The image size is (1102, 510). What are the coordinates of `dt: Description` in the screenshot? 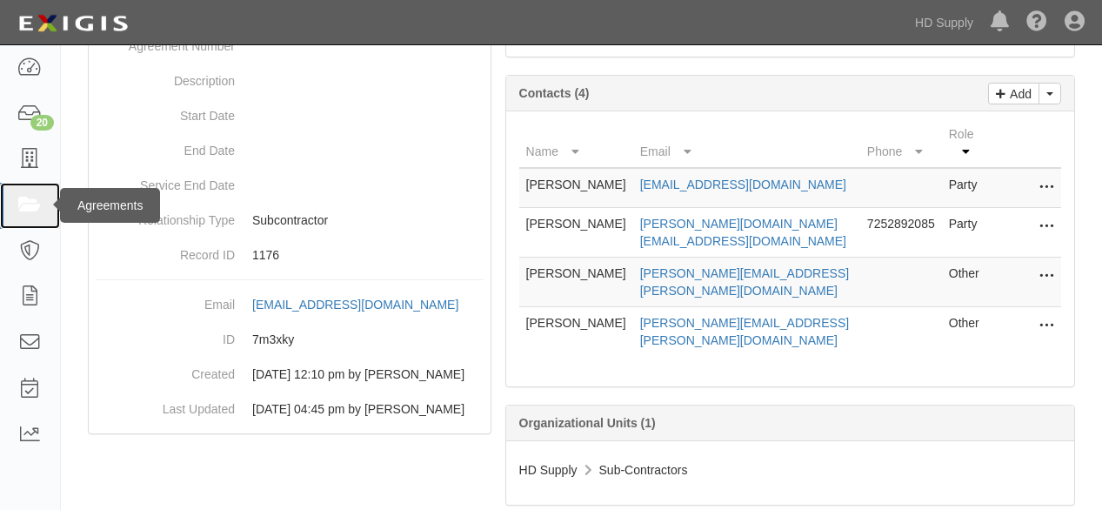 It's located at (165, 77).